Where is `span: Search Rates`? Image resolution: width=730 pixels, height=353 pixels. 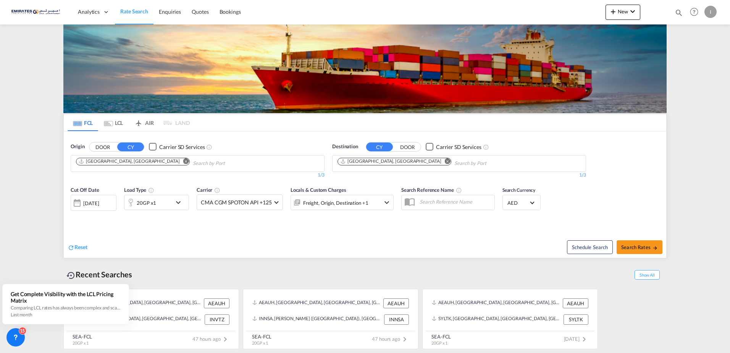 span: Search Rates is located at coordinates (640, 247).